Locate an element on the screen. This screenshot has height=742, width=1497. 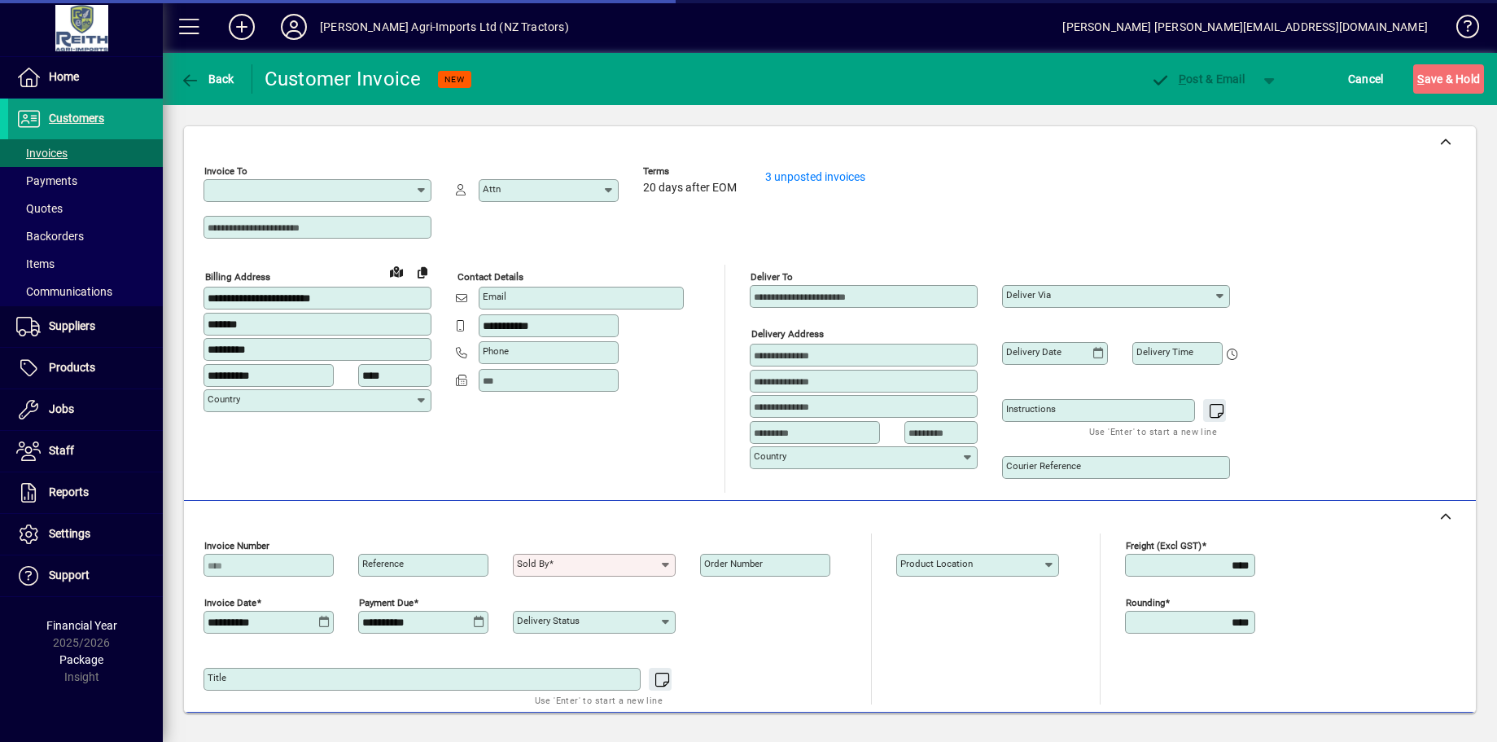
span: Customers is located at coordinates (77, 118).